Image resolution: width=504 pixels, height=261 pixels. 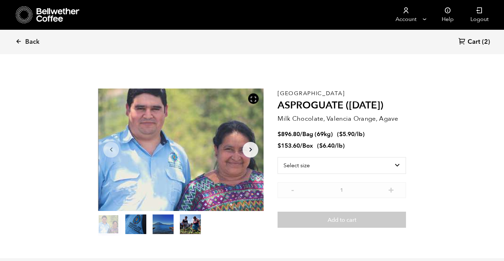 I want to click on p: Milk Chocolate, Valencia Orange, Agave, so click(x=342, y=119).